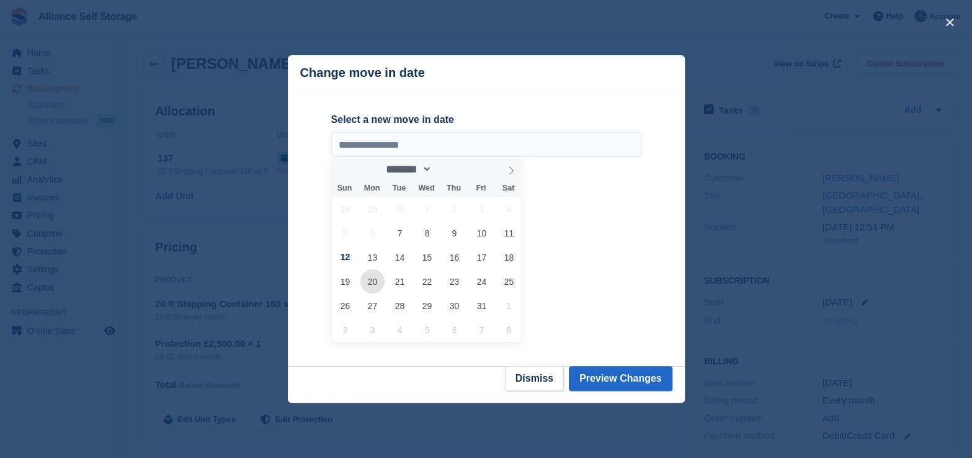  Describe the element at coordinates (481, 257) in the screenshot. I see `span: October 17, 2025` at that location.